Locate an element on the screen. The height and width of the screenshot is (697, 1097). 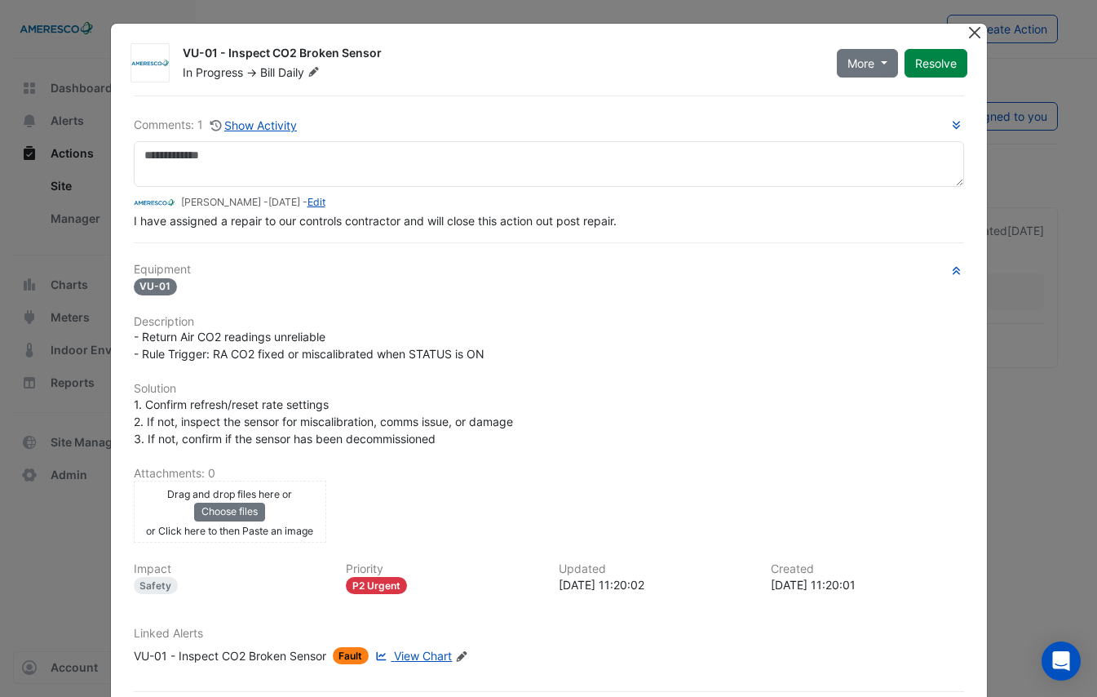
span: - Return Air CO2 readings unreliable - Rule Trigger: RA CO2 fixed or miscalibrated when STATUS is ON is located at coordinates (309, 345).